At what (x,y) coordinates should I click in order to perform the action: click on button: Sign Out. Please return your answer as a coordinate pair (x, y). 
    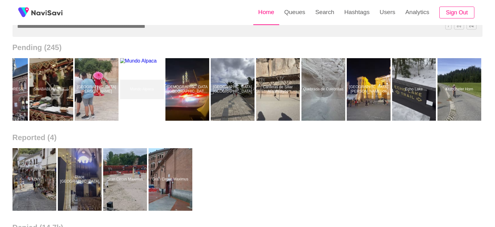
    Looking at the image, I should click on (457, 12).